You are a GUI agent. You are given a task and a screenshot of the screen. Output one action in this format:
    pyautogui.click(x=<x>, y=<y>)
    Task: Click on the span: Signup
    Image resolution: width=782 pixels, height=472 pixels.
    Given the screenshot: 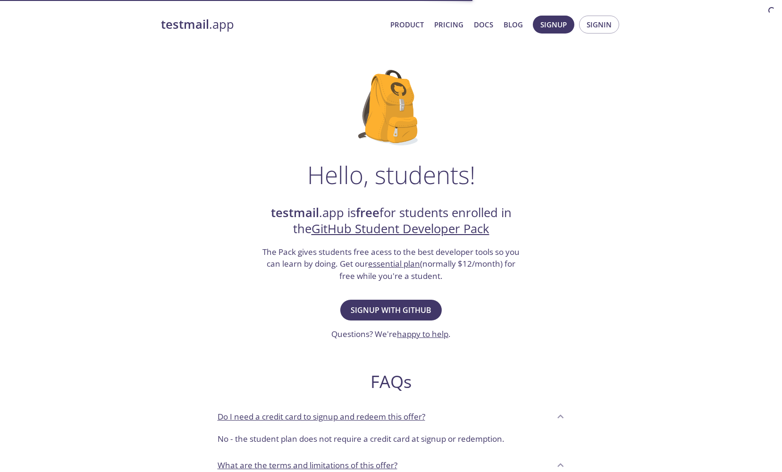 What is the action you would take?
    pyautogui.click(x=554, y=25)
    